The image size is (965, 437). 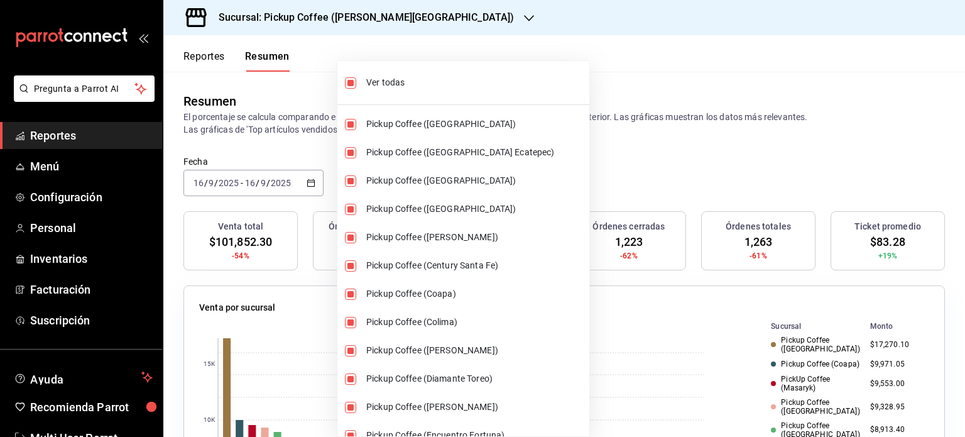 I want to click on span: Pickup Coffee (Diamante Toreo), so click(x=475, y=378).